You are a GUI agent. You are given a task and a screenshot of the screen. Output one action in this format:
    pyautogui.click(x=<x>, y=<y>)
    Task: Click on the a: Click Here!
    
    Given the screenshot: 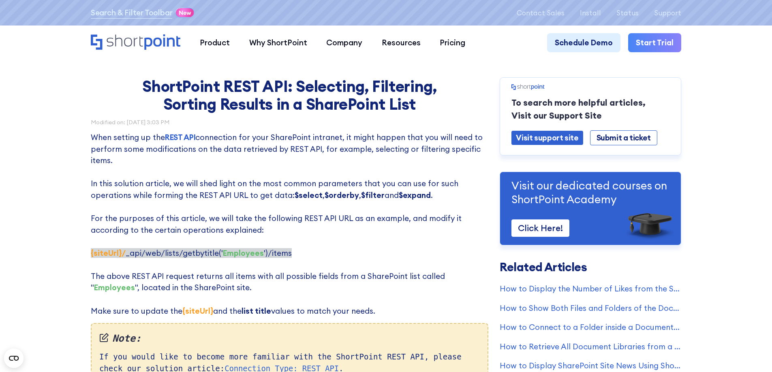 What is the action you would take?
    pyautogui.click(x=540, y=228)
    